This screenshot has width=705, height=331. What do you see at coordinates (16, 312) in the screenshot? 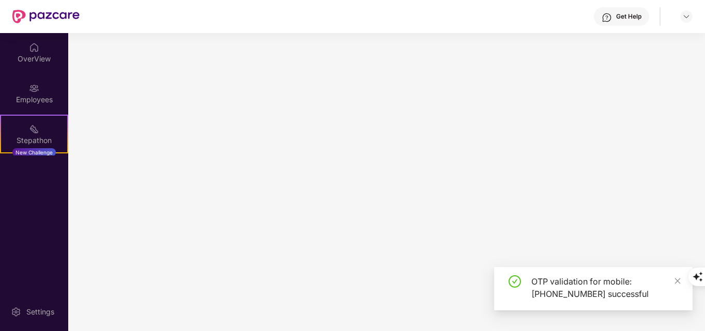
I see `img: svg+xml;base64,PHN2ZyBpZD0iU2V0dGluZy0yMHgyMCIgeG1sbnM9Imh0dHA6Ly93d3cudzMub3JnLzIwMDAvc3ZnIiB3aW...` at bounding box center [16, 312].